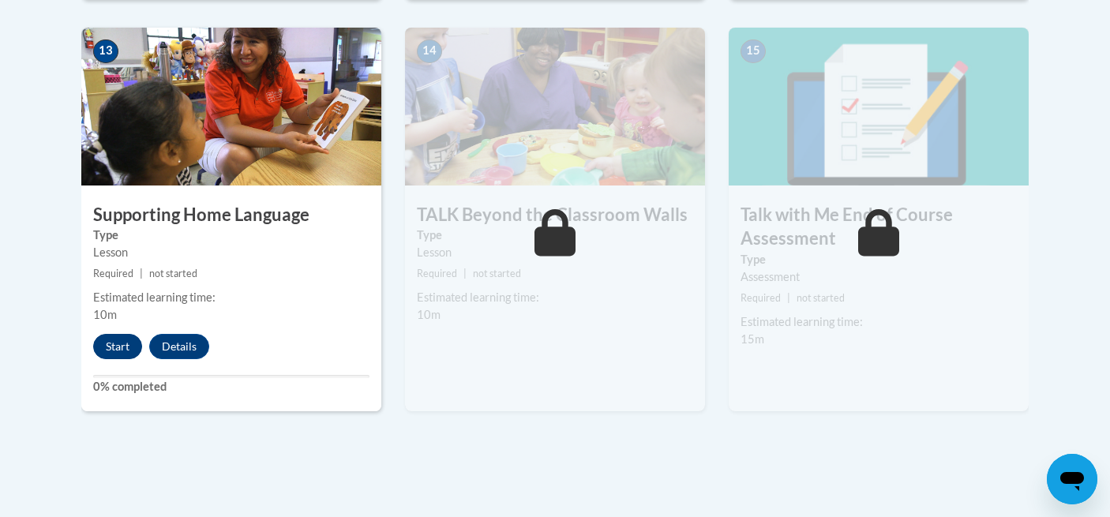  Describe the element at coordinates (878, 227) in the screenshot. I see `h3: Talk with Me End of Course Assessment` at that location.